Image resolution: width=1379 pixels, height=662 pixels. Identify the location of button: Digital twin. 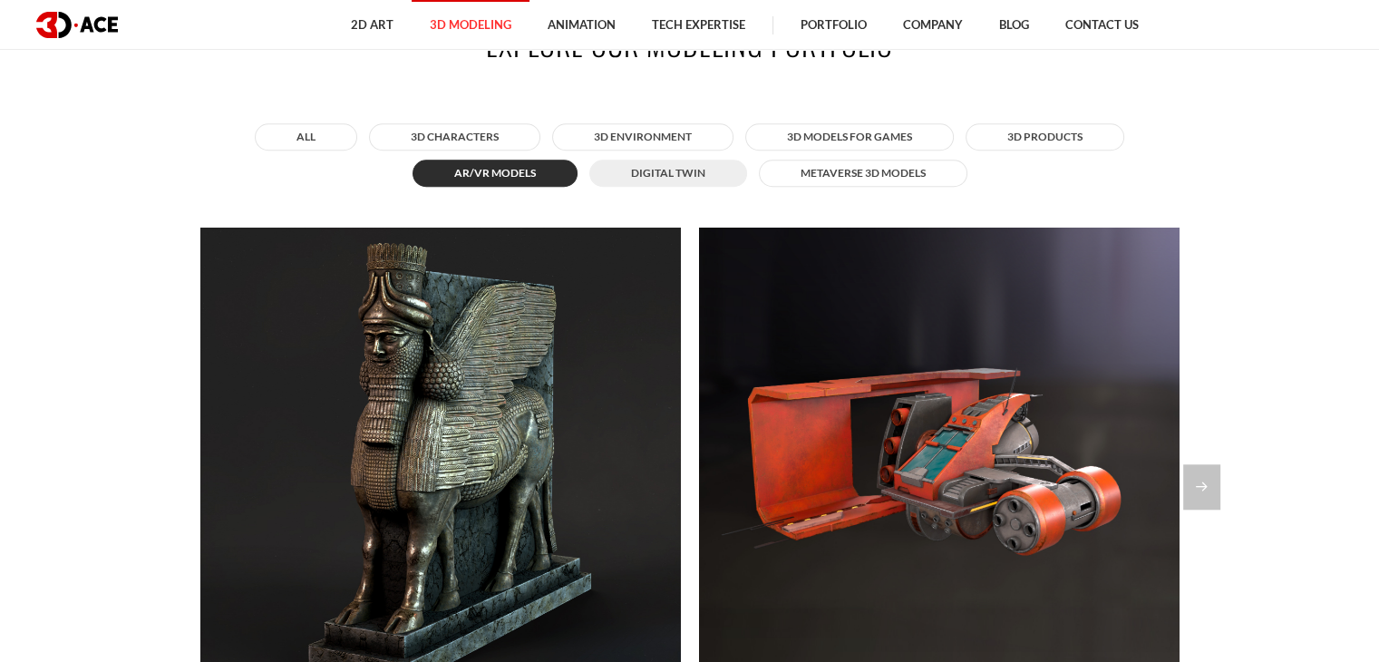
(668, 173).